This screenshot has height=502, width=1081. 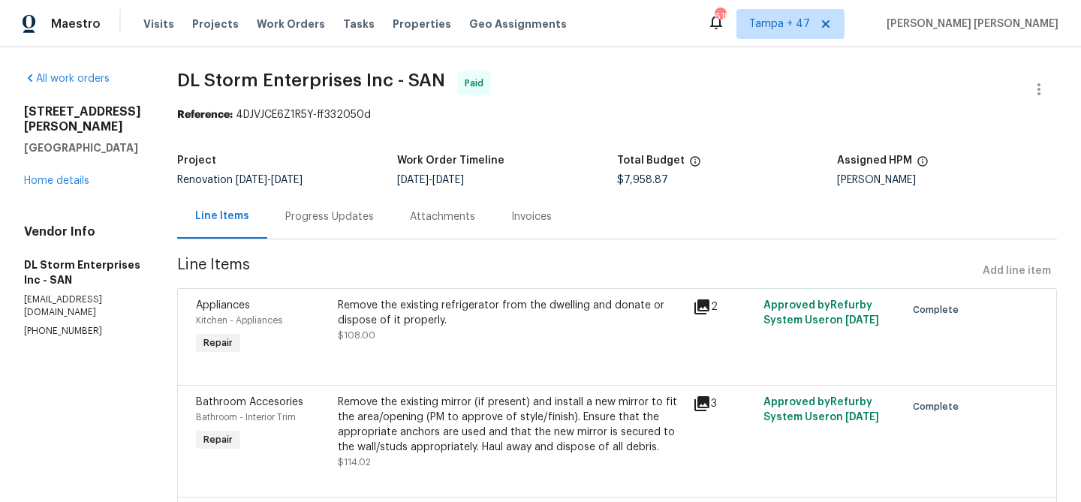 I want to click on a: Home details, so click(x=56, y=181).